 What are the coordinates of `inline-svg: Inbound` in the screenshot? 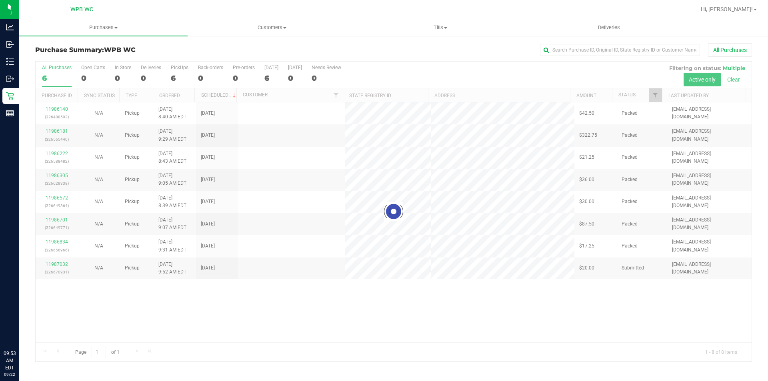 It's located at (10, 44).